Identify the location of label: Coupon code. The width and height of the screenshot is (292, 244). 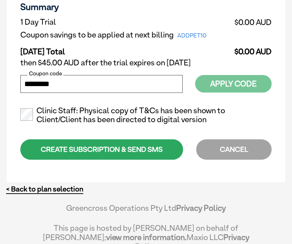
(45, 74).